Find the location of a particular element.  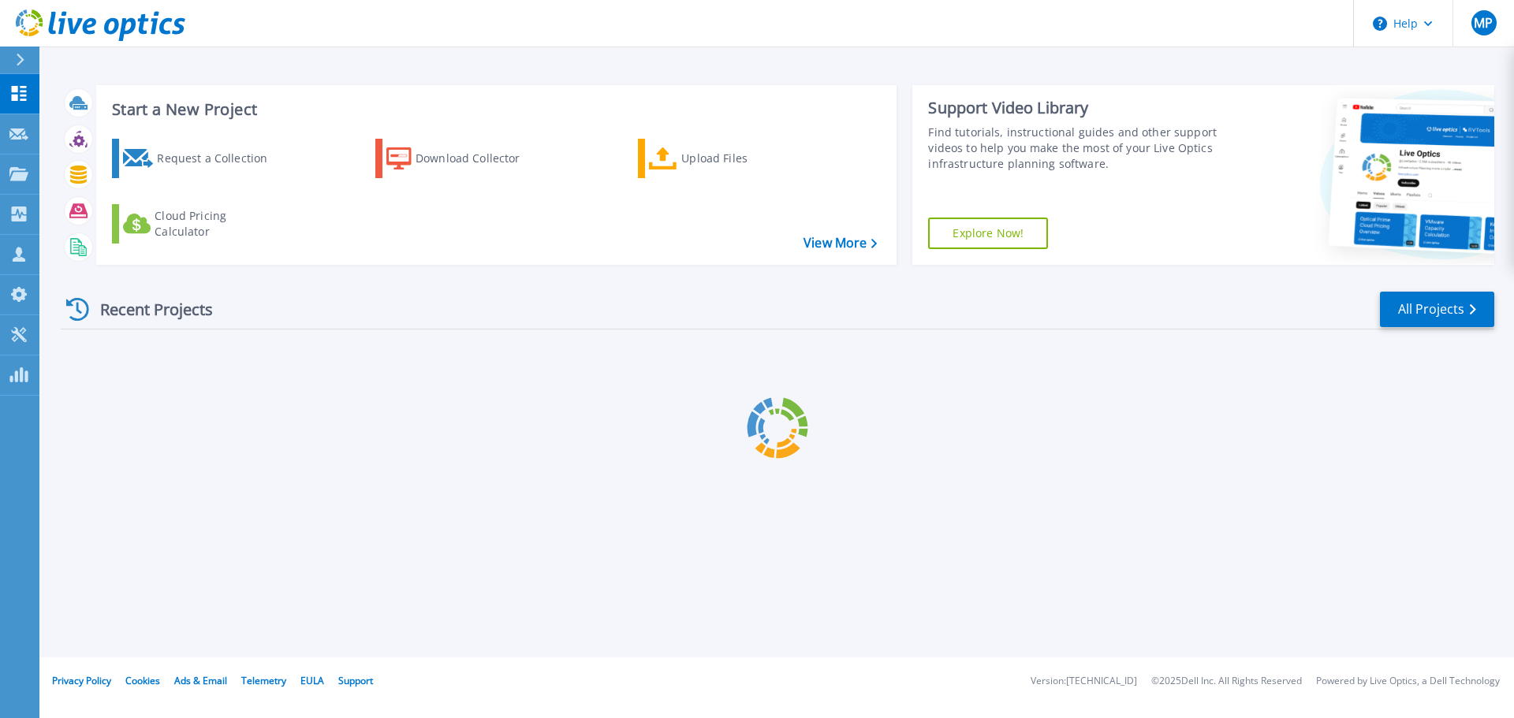

div: Download Collector is located at coordinates (479, 159).